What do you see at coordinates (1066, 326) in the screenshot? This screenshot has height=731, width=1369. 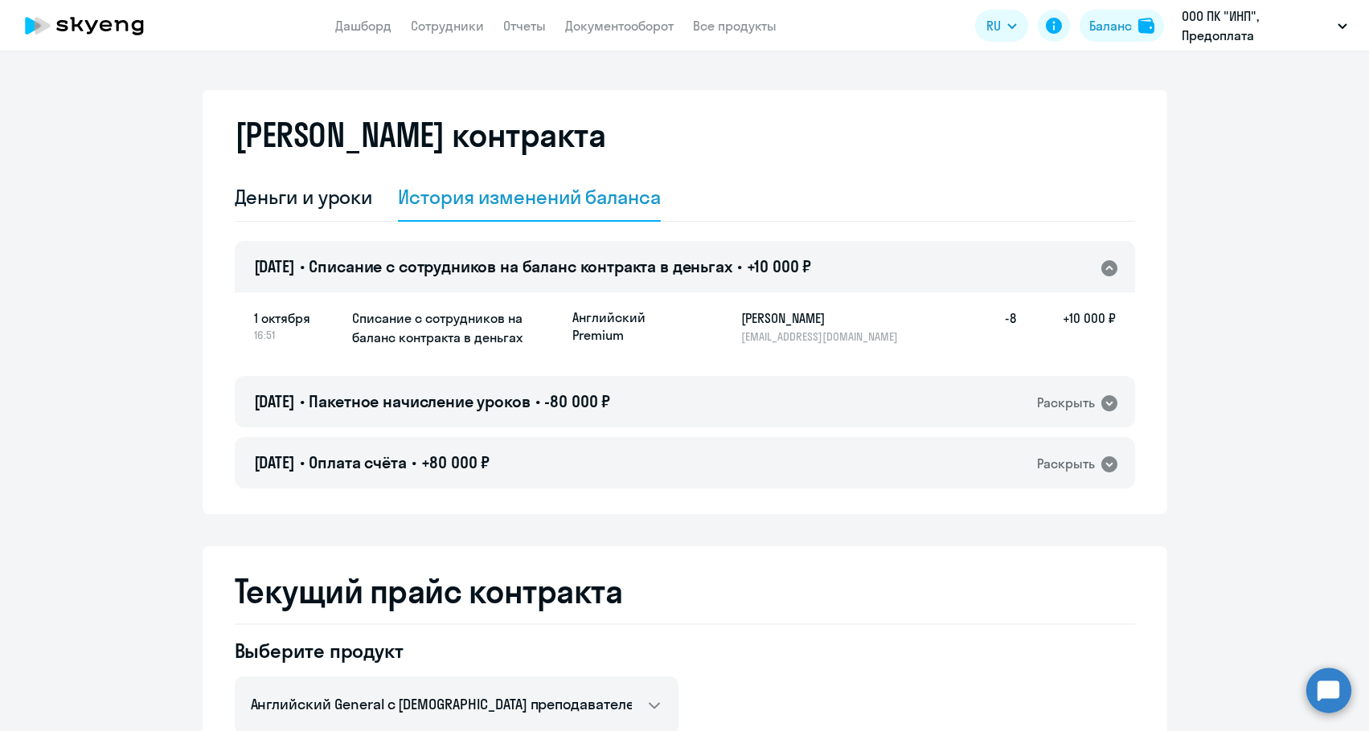 I see `h5: +10 000 ₽` at bounding box center [1066, 326].